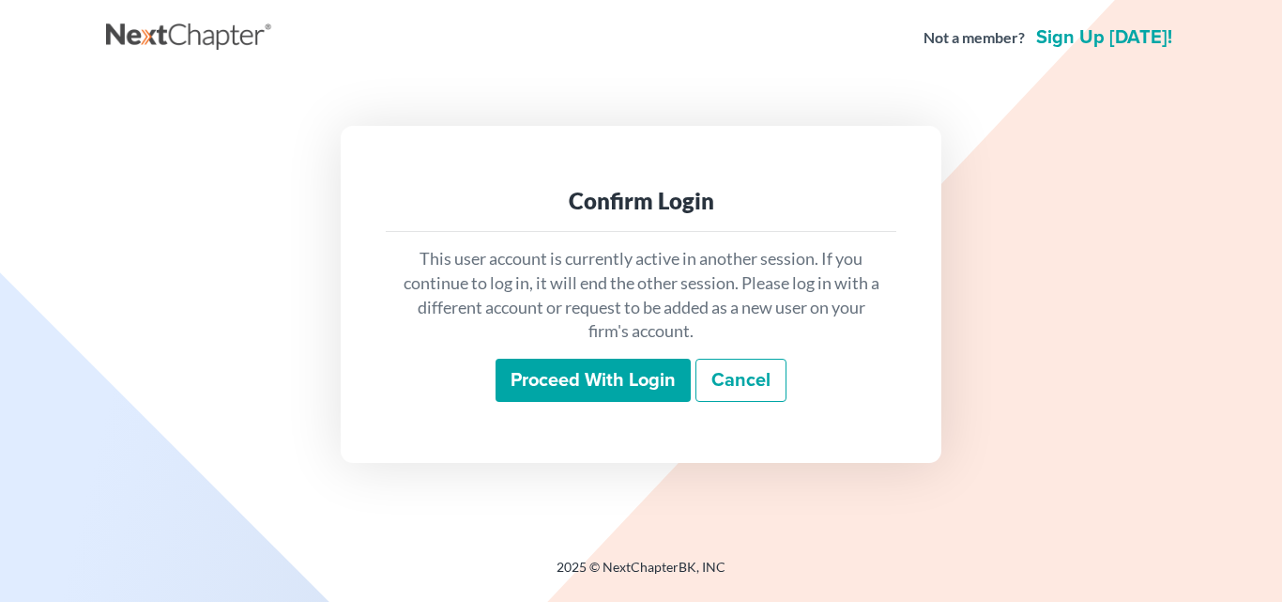 The height and width of the screenshot is (602, 1282). Describe the element at coordinates (741, 380) in the screenshot. I see `a: Cancel` at that location.